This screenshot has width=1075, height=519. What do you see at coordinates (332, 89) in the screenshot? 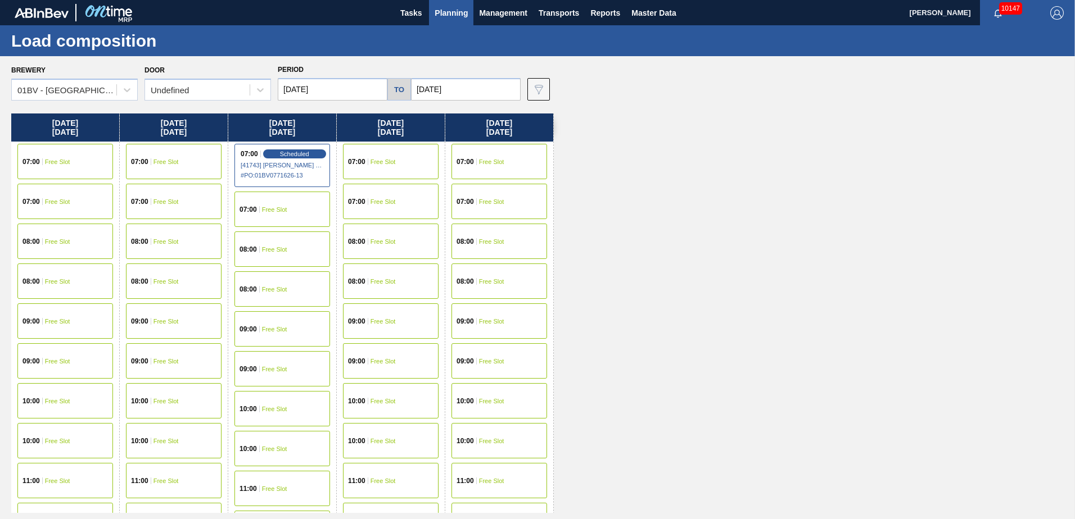
I see `input: mm/dd/yyyy` at bounding box center [332, 89].